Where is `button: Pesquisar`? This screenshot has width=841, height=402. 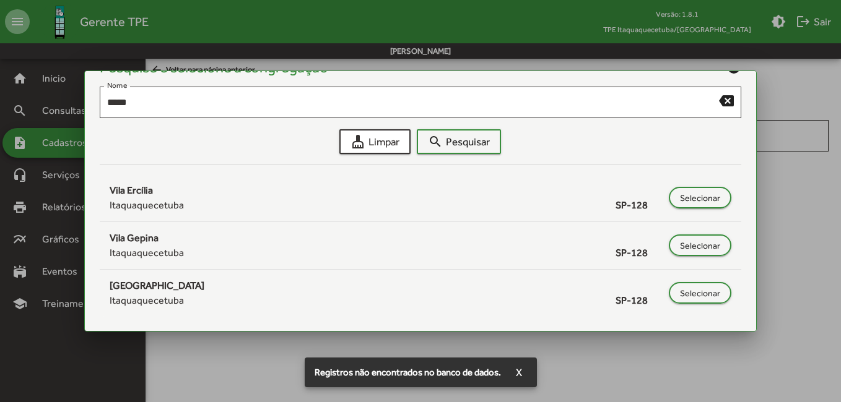
button: Pesquisar is located at coordinates (459, 142).